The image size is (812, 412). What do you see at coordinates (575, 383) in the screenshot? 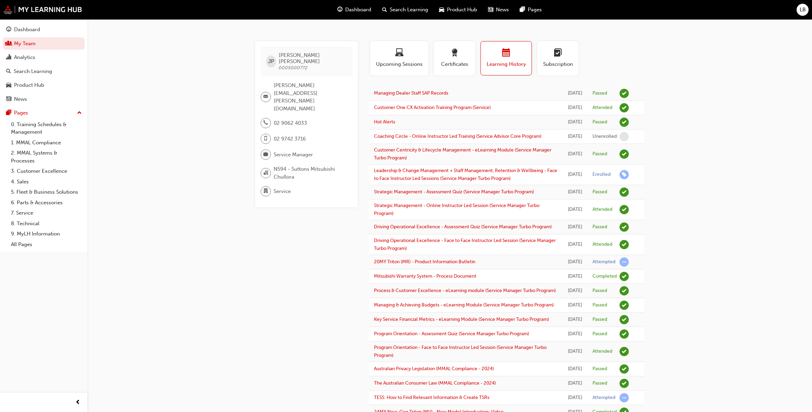
I see `div: Tue Sep 24 2024 14:28:23 GMT+0930 (Australian Central Standard Time)` at bounding box center [575, 383].